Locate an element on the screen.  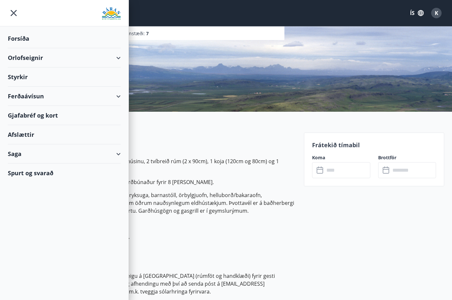
div: Orlofseignir is located at coordinates (64, 58).